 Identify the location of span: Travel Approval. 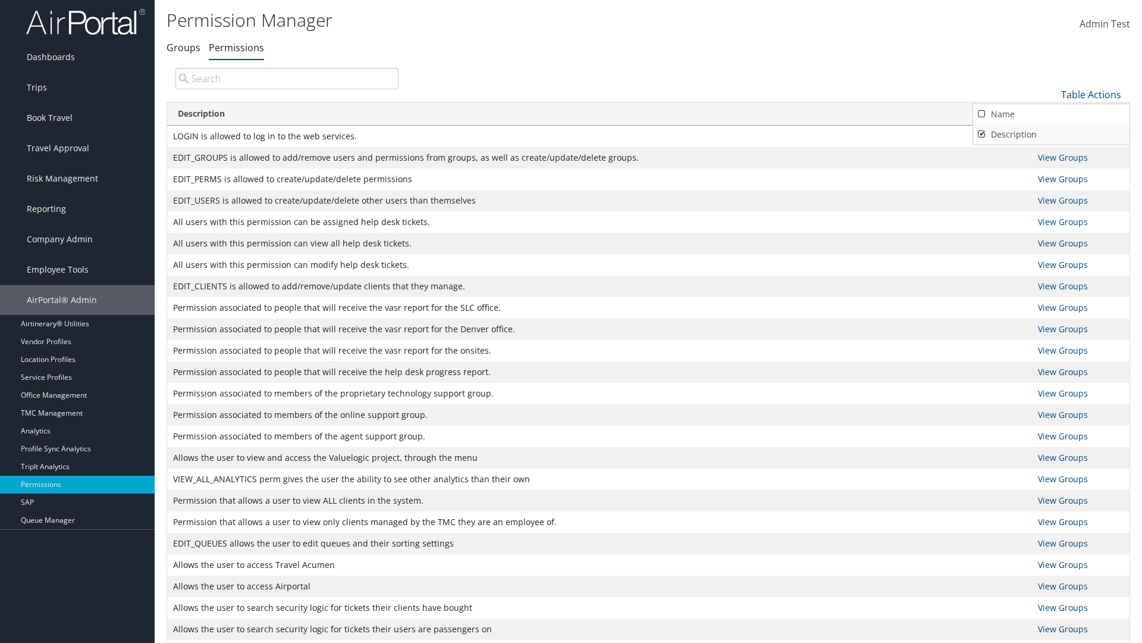
(58, 148).